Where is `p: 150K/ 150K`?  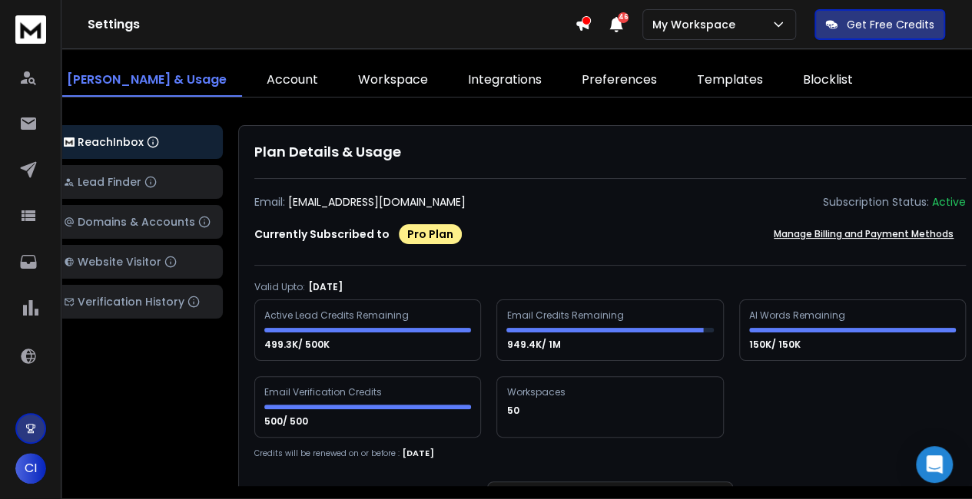
p: 150K/ 150K is located at coordinates (776, 345).